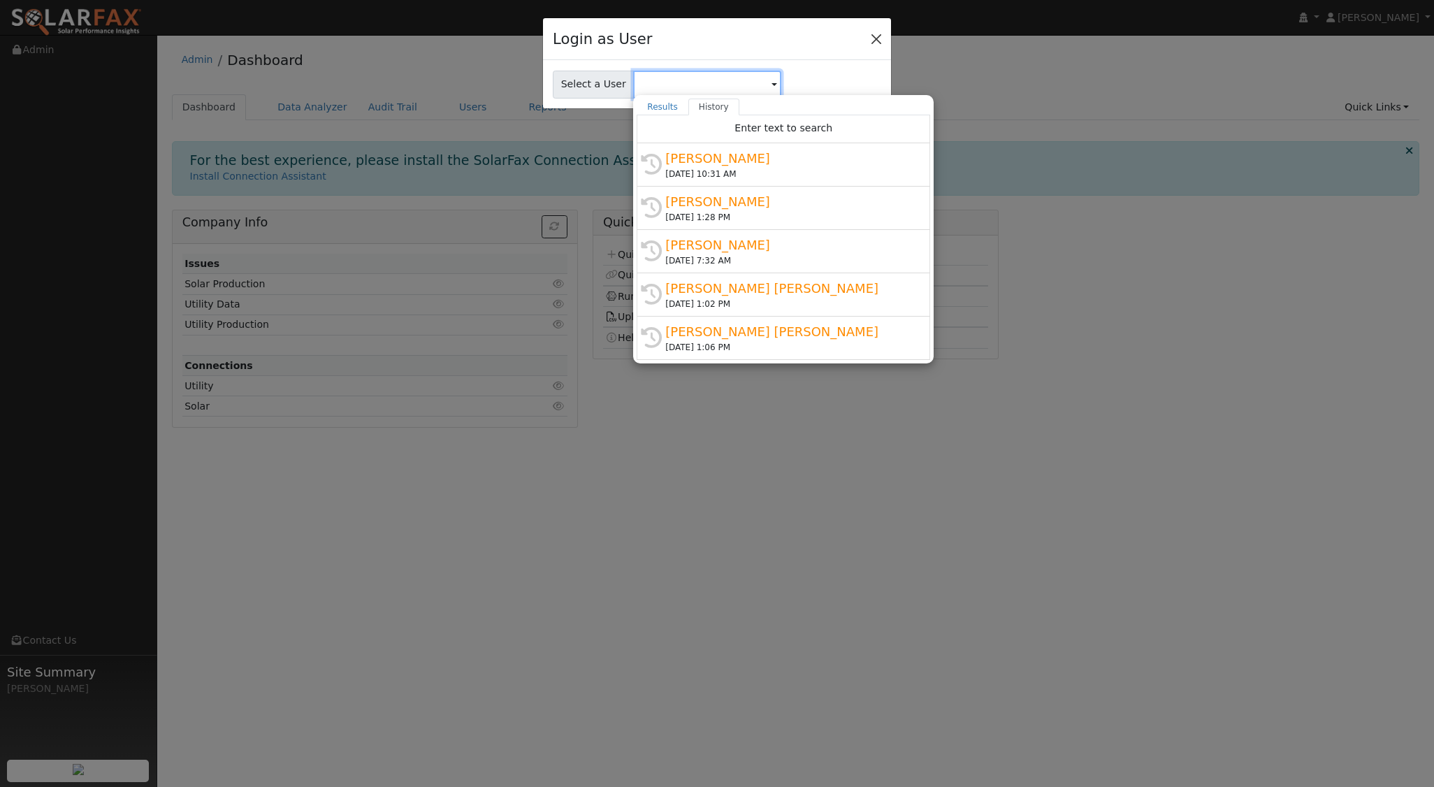 Image resolution: width=1434 pixels, height=787 pixels. I want to click on span: Enter text to search, so click(783, 128).